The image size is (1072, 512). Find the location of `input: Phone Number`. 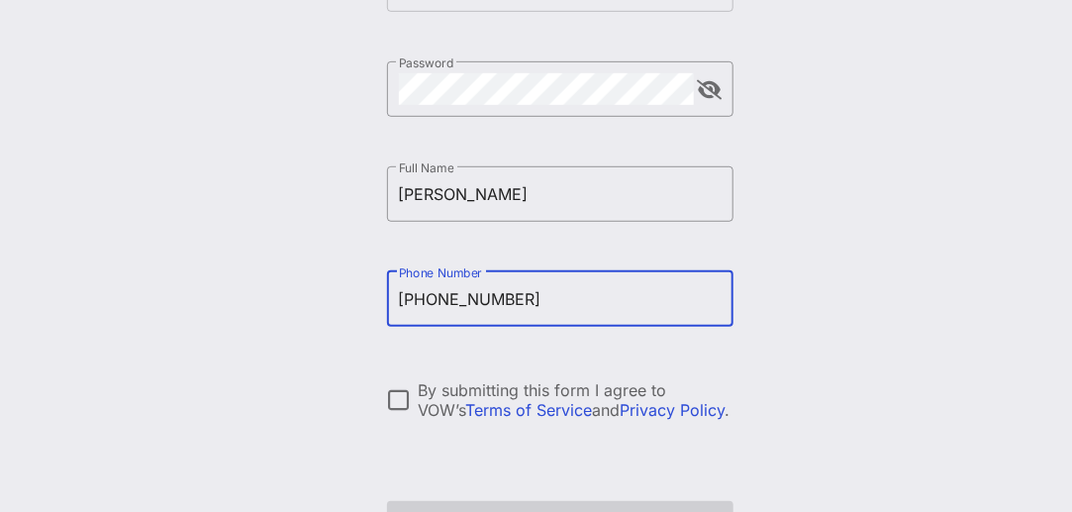

input: Phone Number is located at coordinates (560, 299).